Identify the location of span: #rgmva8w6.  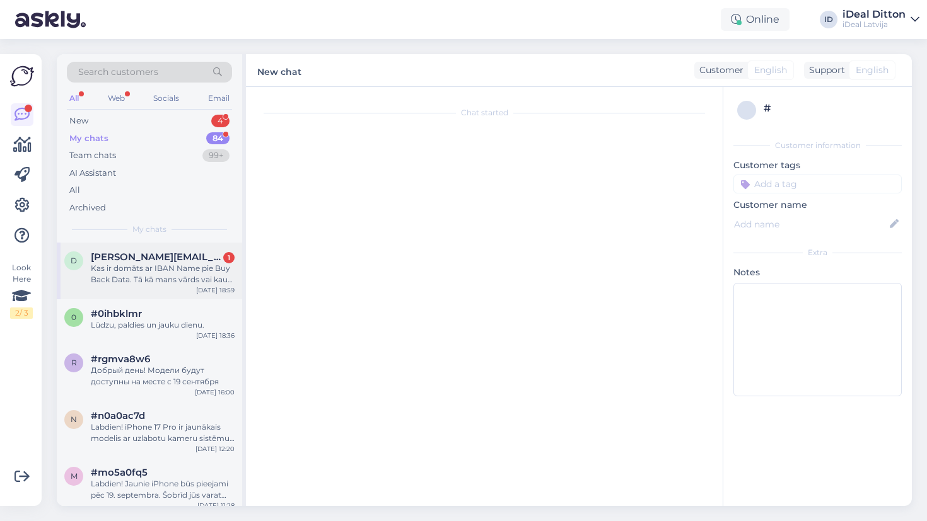
(120, 359).